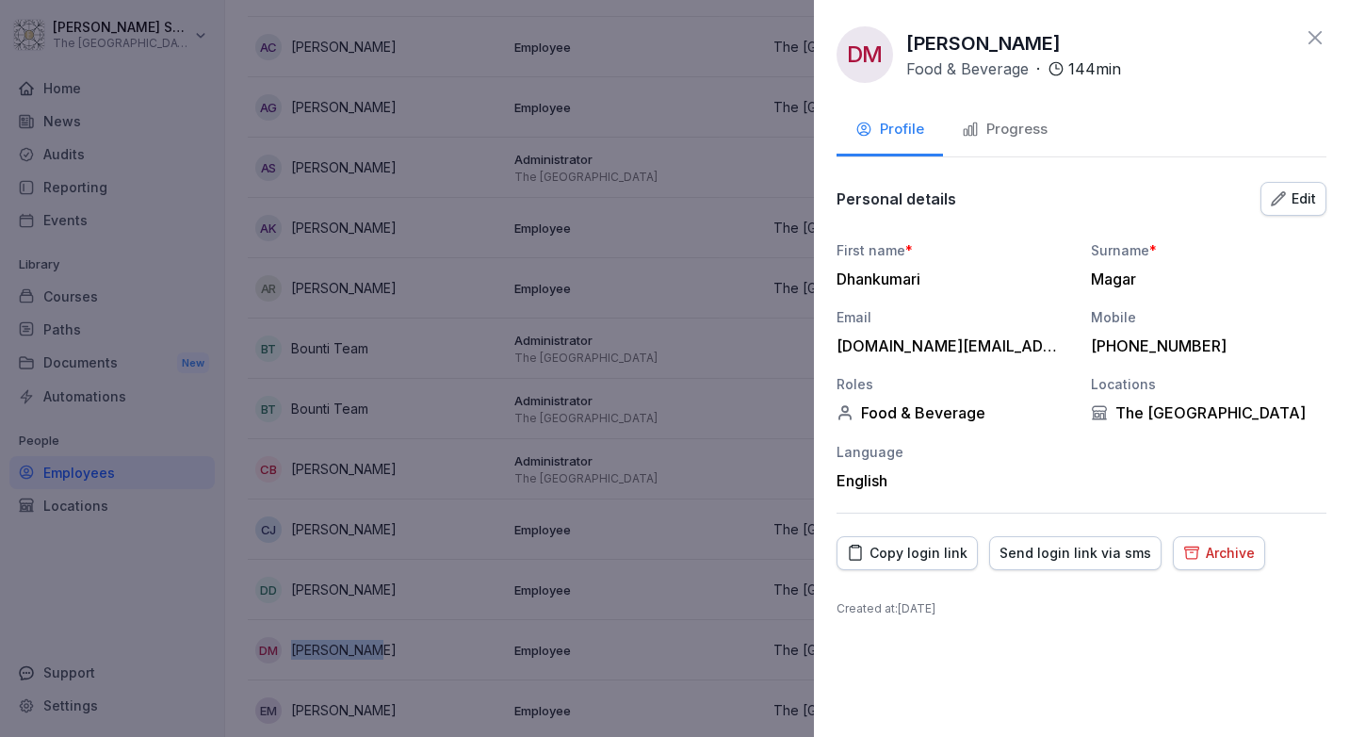 The width and height of the screenshot is (1349, 737). Describe the element at coordinates (955, 384) in the screenshot. I see `div: Roles` at that location.